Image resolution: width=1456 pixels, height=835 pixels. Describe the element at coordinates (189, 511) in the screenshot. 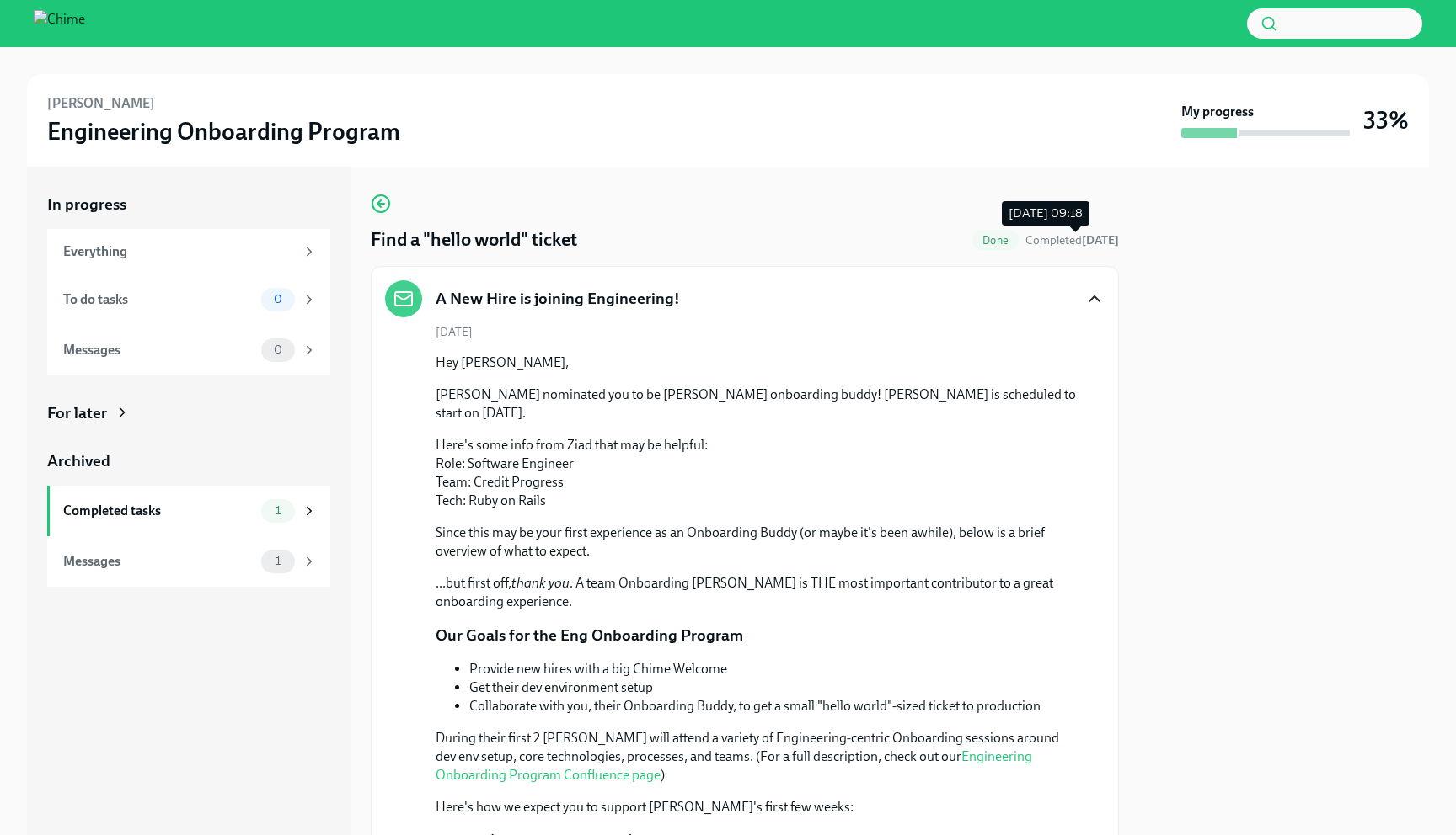

I see `a: Completed tasks1` at that location.